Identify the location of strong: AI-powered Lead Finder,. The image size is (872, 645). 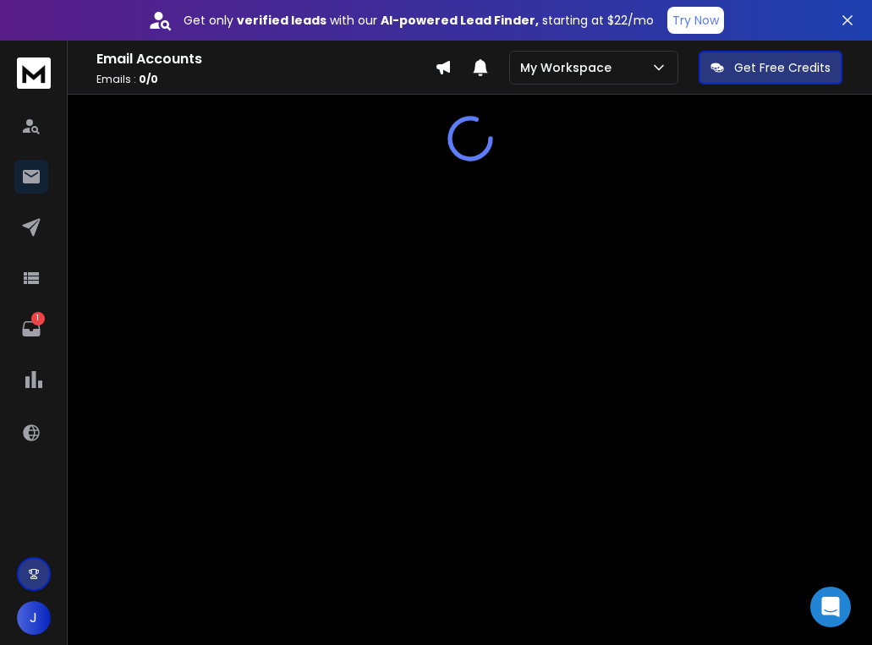
(459, 20).